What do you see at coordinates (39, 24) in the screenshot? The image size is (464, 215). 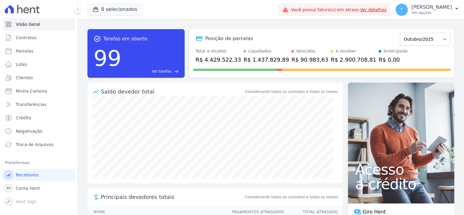 I see `a: Visão Geral` at bounding box center [39, 24].